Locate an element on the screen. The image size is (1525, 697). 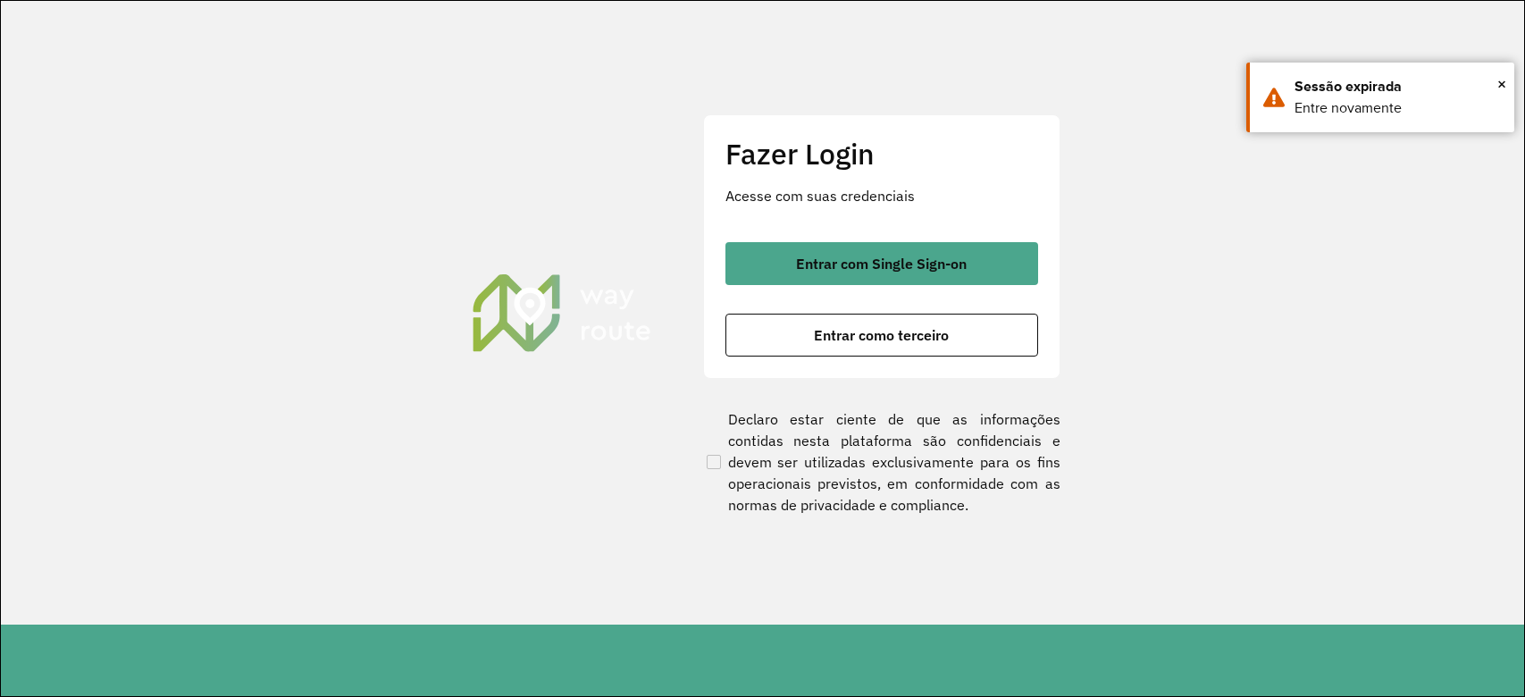
div: Entre novamente is located at coordinates (1397, 108).